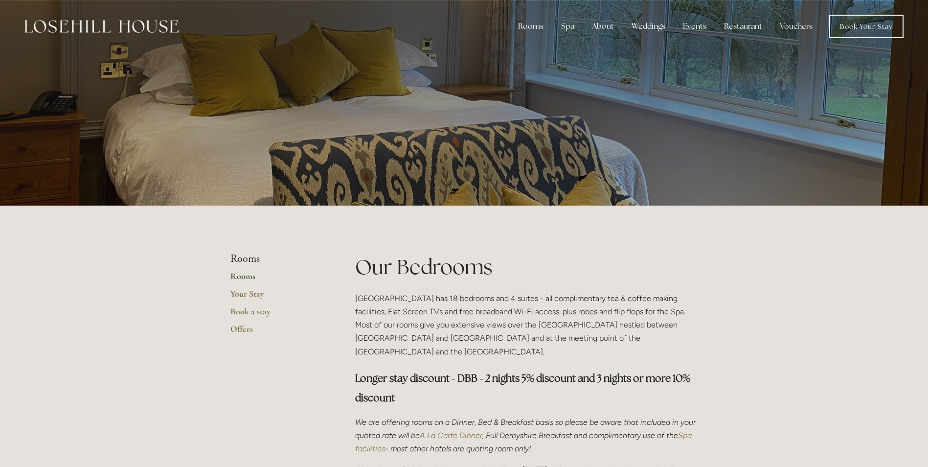 This screenshot has width=928, height=467. I want to click on a: Offers, so click(277, 332).